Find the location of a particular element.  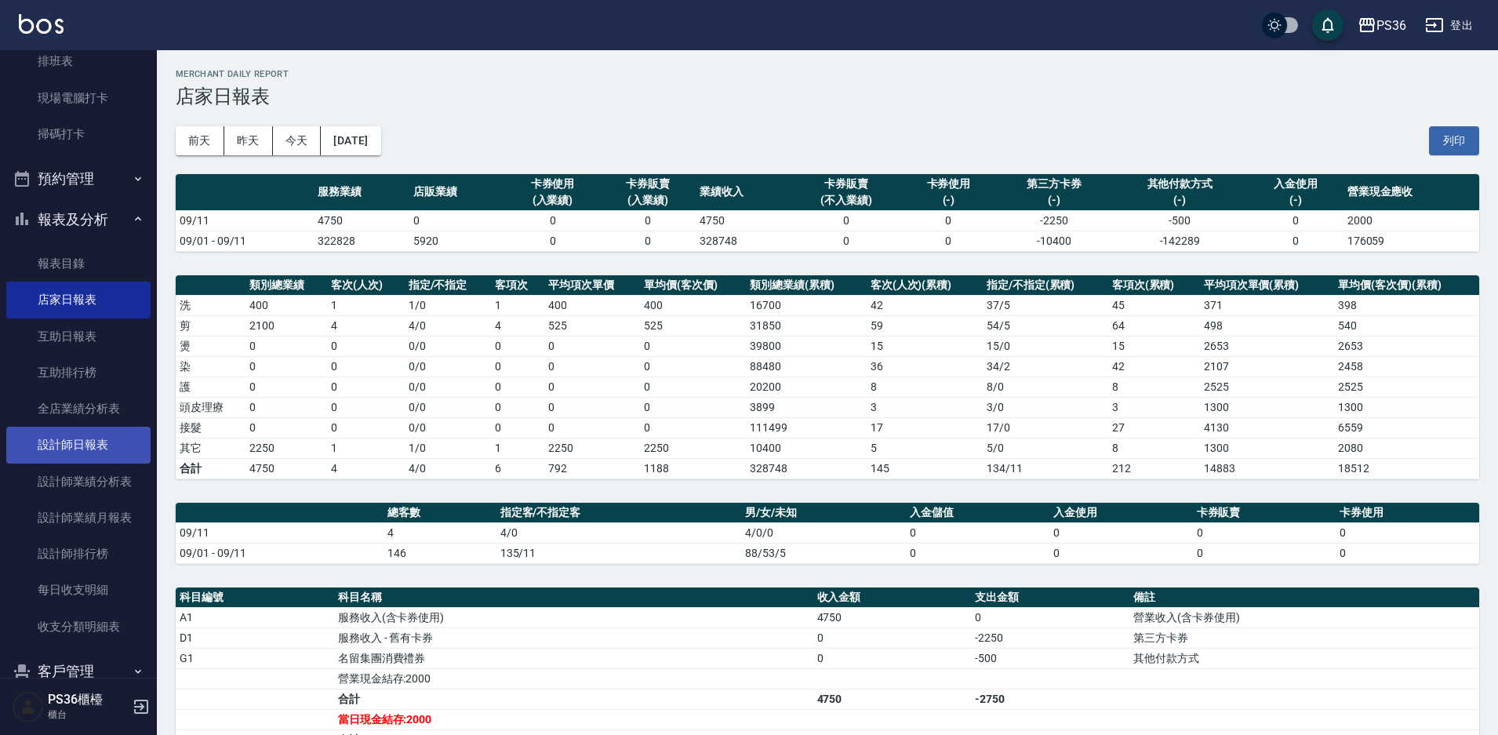

div: 第三方卡券 is located at coordinates (1053, 183).